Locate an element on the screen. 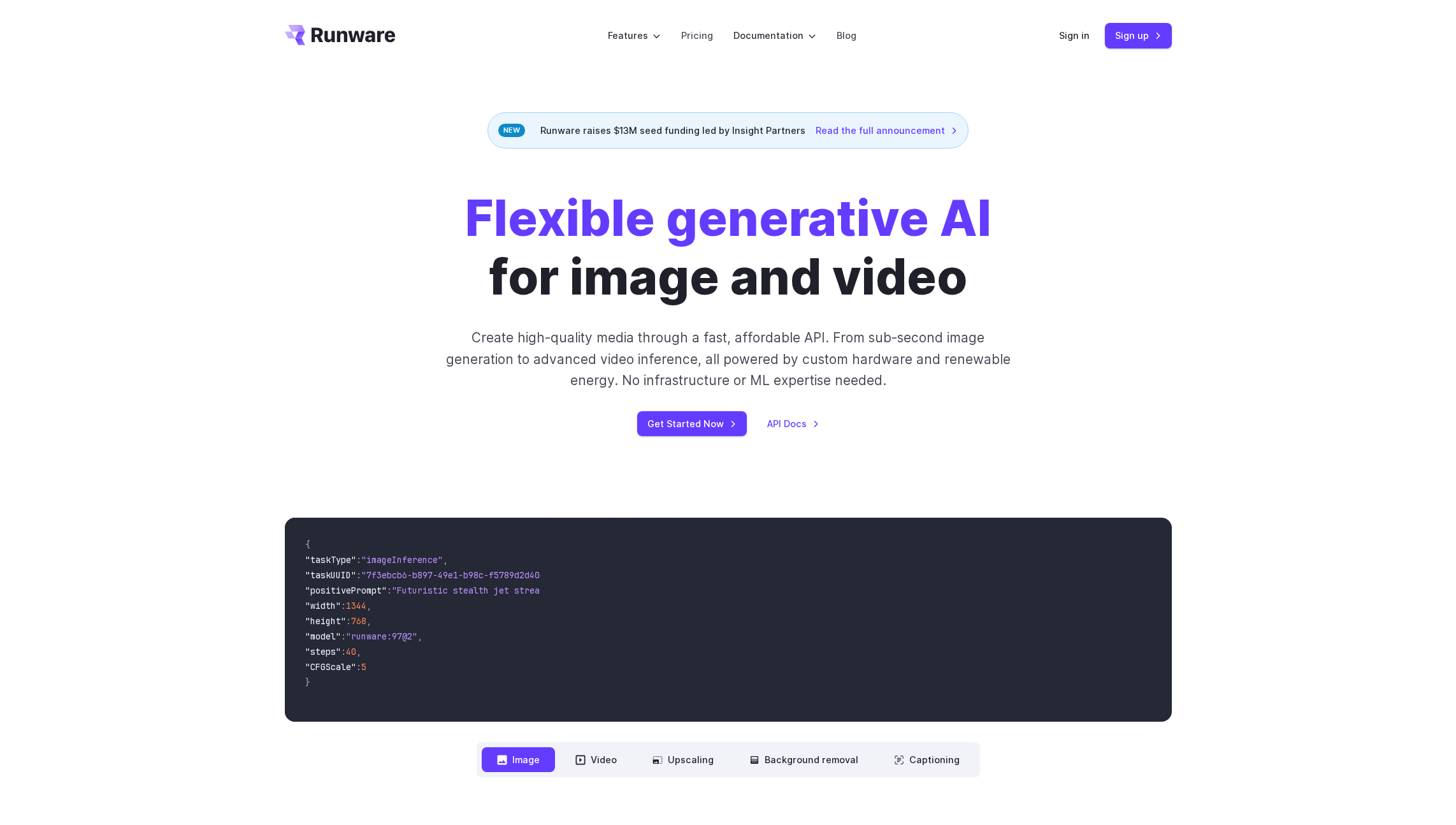 The height and width of the screenshot is (825, 1456). span: "taskType" is located at coordinates (331, 560).